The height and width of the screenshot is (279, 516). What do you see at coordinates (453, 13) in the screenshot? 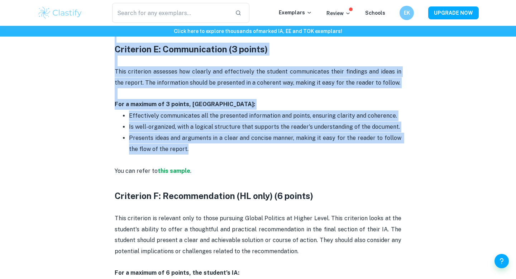
I see `button: UPGRADE NOW` at bounding box center [453, 13].